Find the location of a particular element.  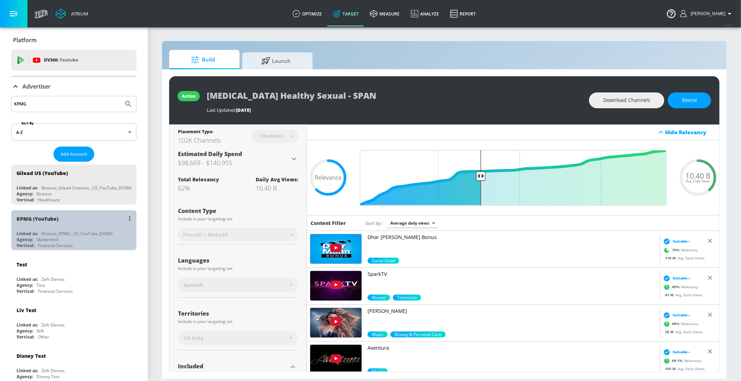

span: 28 M is located at coordinates (670, 332).